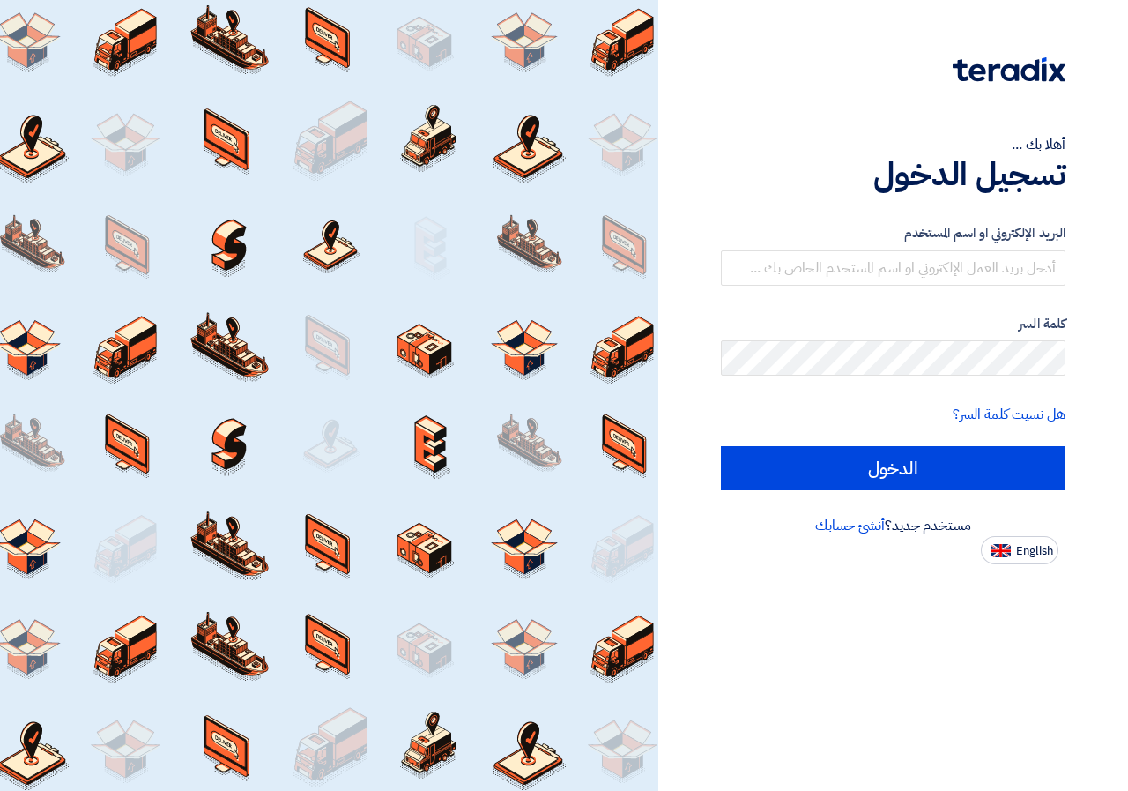 This screenshot has width=1128, height=791. Describe the element at coordinates (893, 233) in the screenshot. I see `label: البريد الإلكتروني او اسم المستخدم` at that location.